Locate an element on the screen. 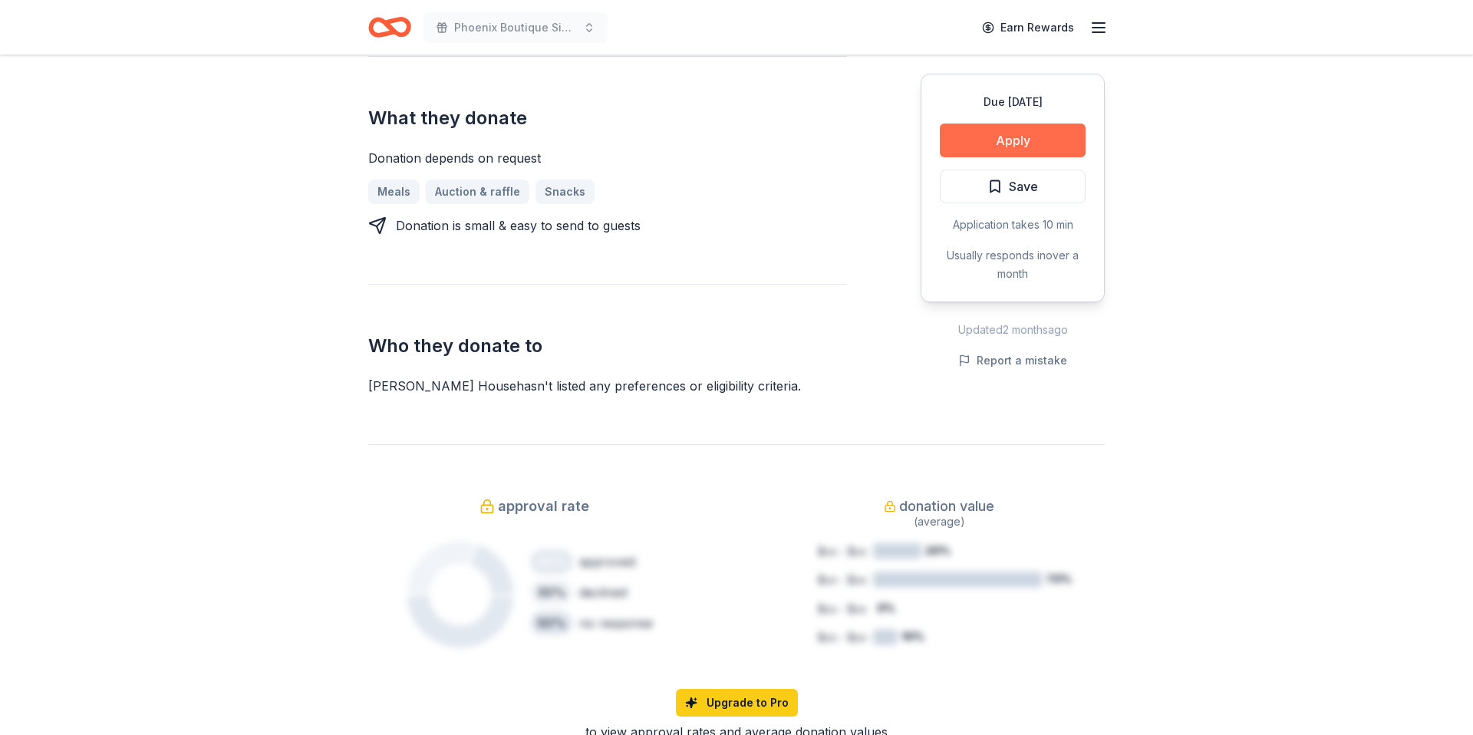 The image size is (1473, 735). div: 50 % is located at coordinates (552, 623).